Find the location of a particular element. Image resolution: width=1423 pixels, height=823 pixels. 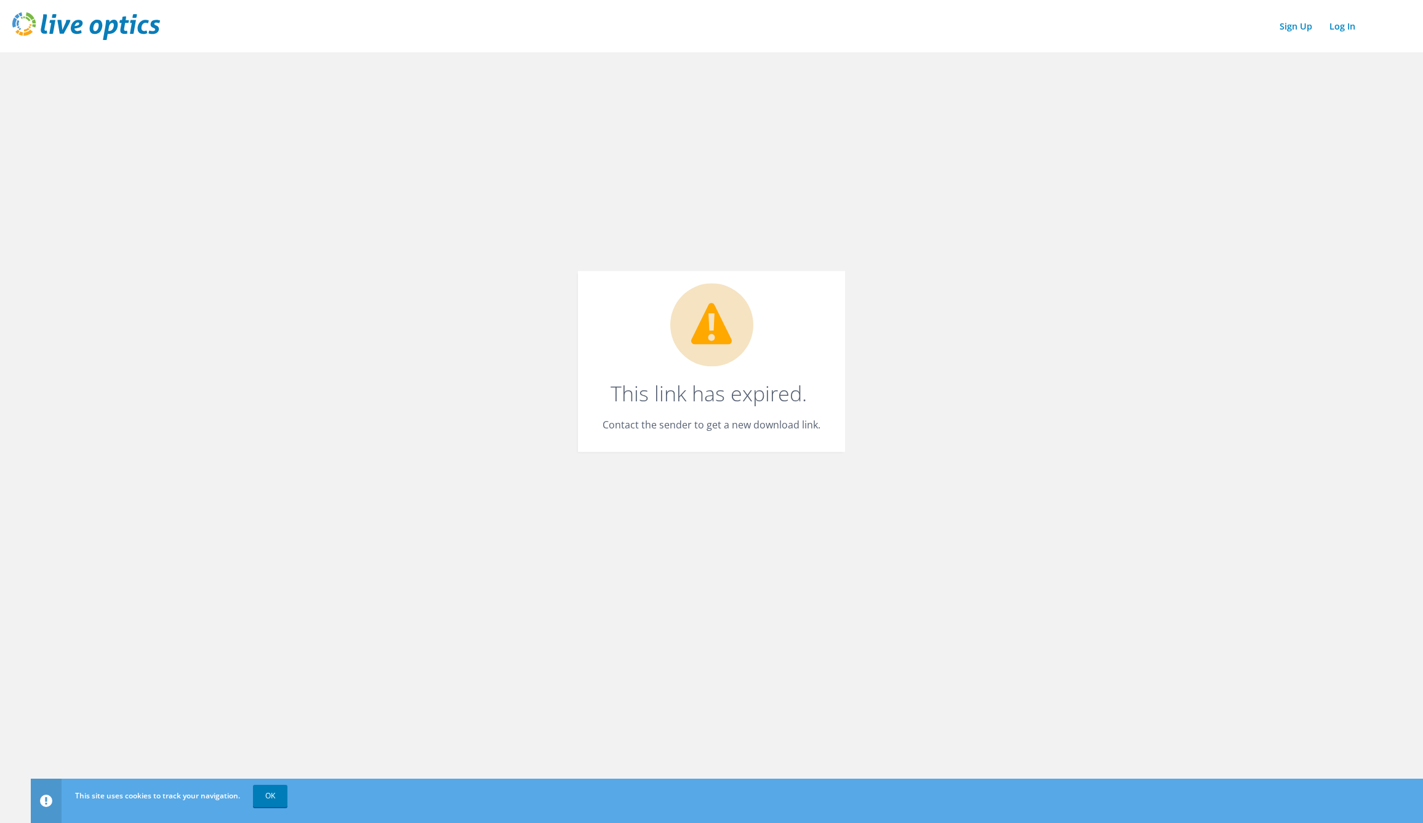

a: Log In is located at coordinates (1342, 26).